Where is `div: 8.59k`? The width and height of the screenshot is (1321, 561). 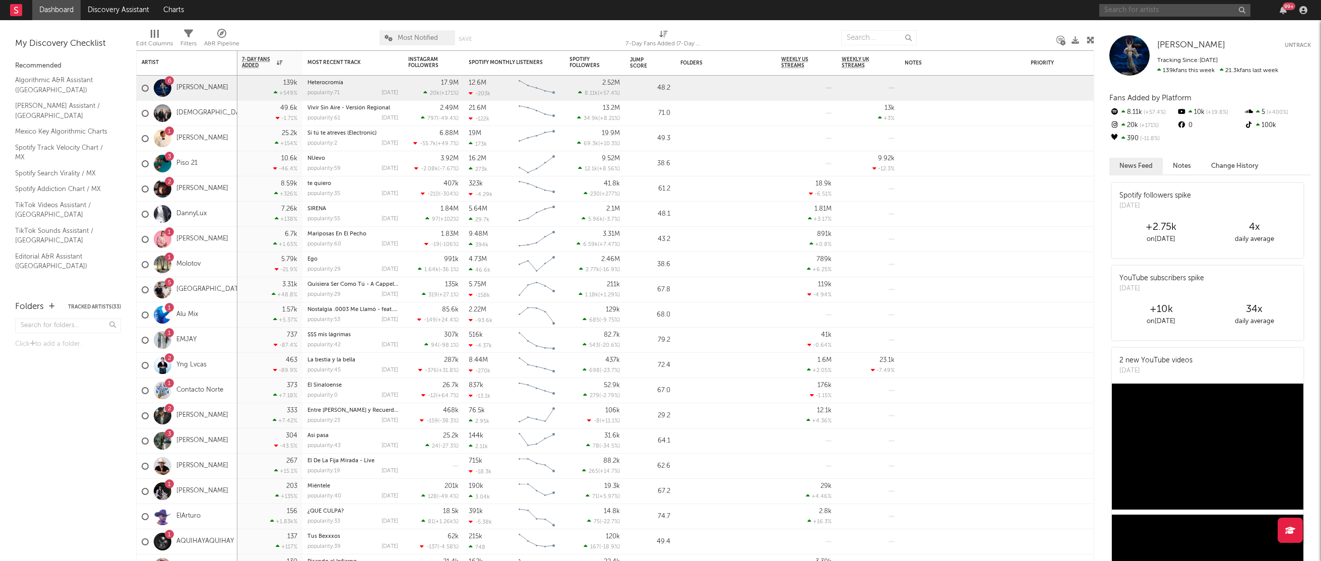 div: 8.59k is located at coordinates (289, 183).